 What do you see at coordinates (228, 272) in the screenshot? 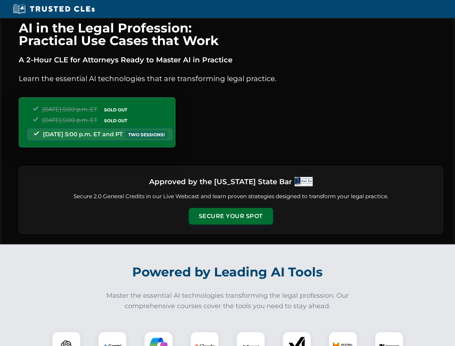
I see `h2: Powered by Leading AI Tools` at bounding box center [228, 272].